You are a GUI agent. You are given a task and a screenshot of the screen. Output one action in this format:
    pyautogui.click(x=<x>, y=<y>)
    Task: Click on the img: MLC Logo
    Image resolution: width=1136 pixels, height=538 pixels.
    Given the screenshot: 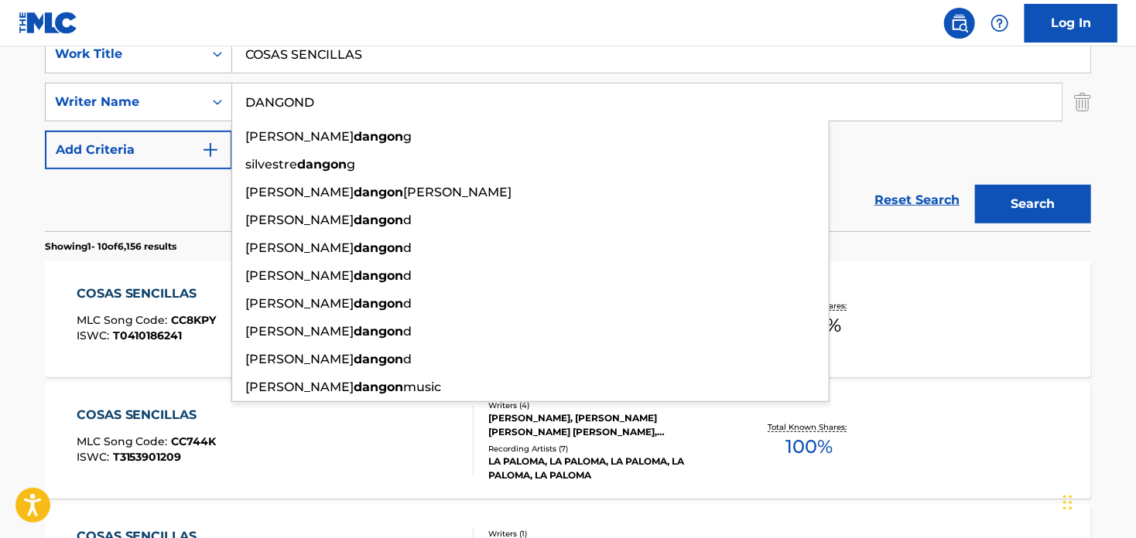 What is the action you would take?
    pyautogui.click(x=48, y=22)
    